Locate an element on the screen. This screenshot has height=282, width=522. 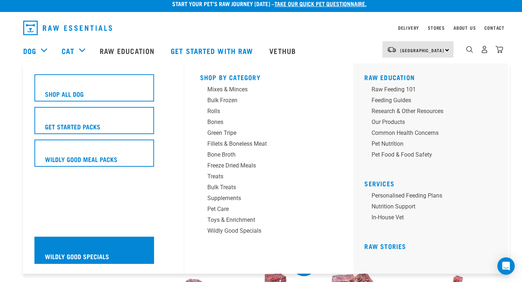
a: Shop All Dog is located at coordinates (103, 91).